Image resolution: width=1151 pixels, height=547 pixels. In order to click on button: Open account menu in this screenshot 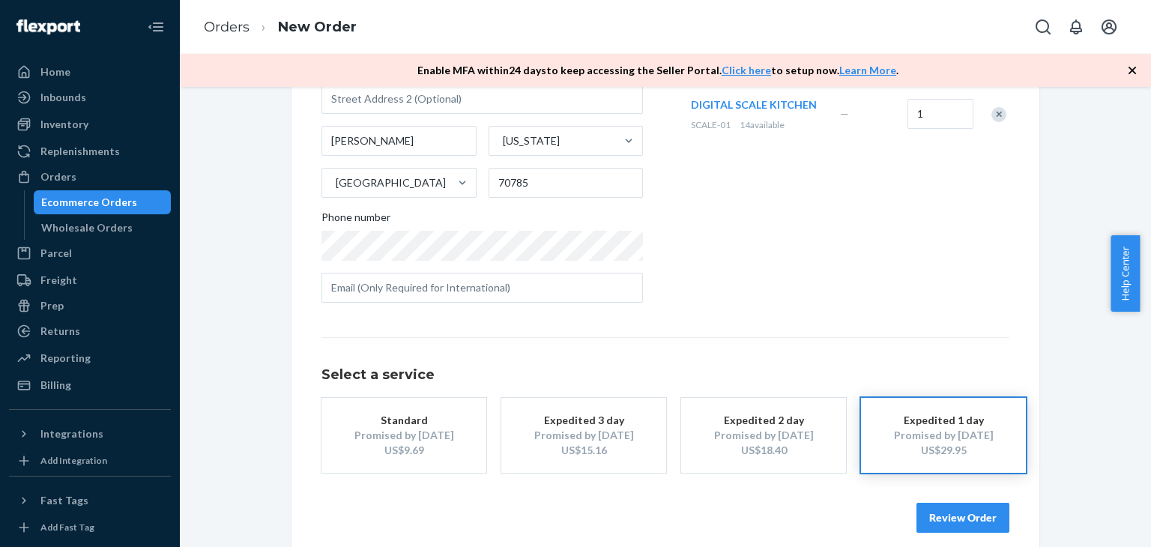, I will do `click(1109, 27)`.